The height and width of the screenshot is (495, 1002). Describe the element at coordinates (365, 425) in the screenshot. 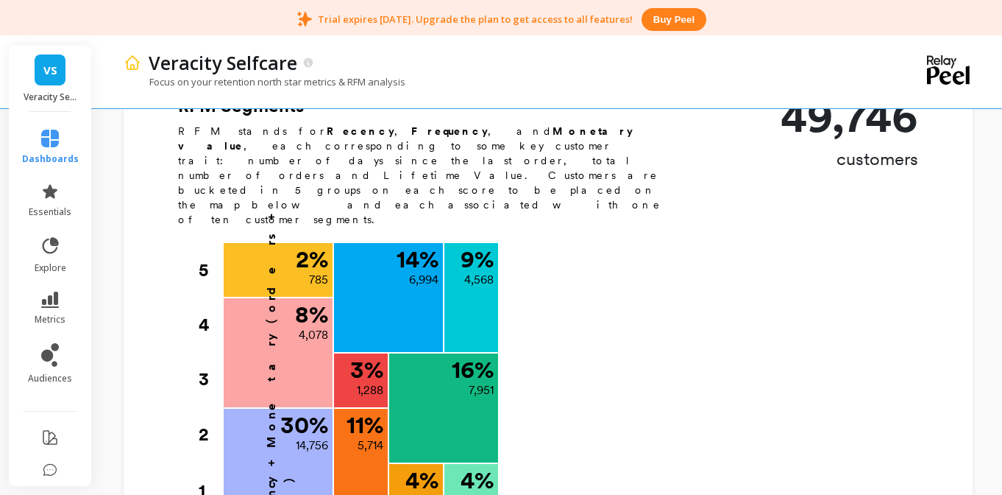

I see `p: 11 %` at that location.